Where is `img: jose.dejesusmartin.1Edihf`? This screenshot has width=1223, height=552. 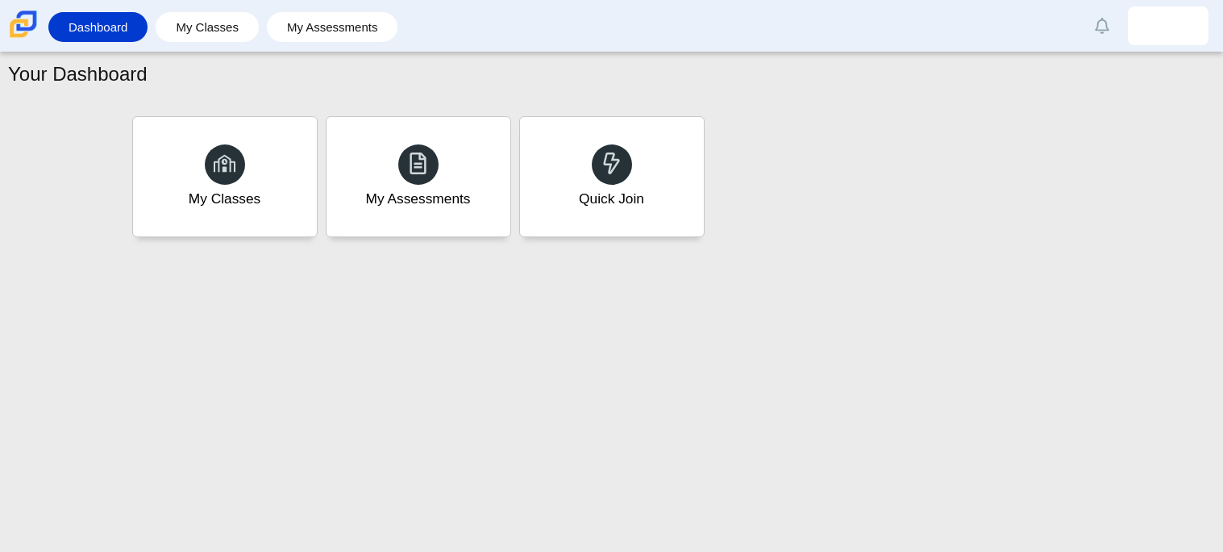 img: jose.dejesusmartin.1Edihf is located at coordinates (1168, 26).